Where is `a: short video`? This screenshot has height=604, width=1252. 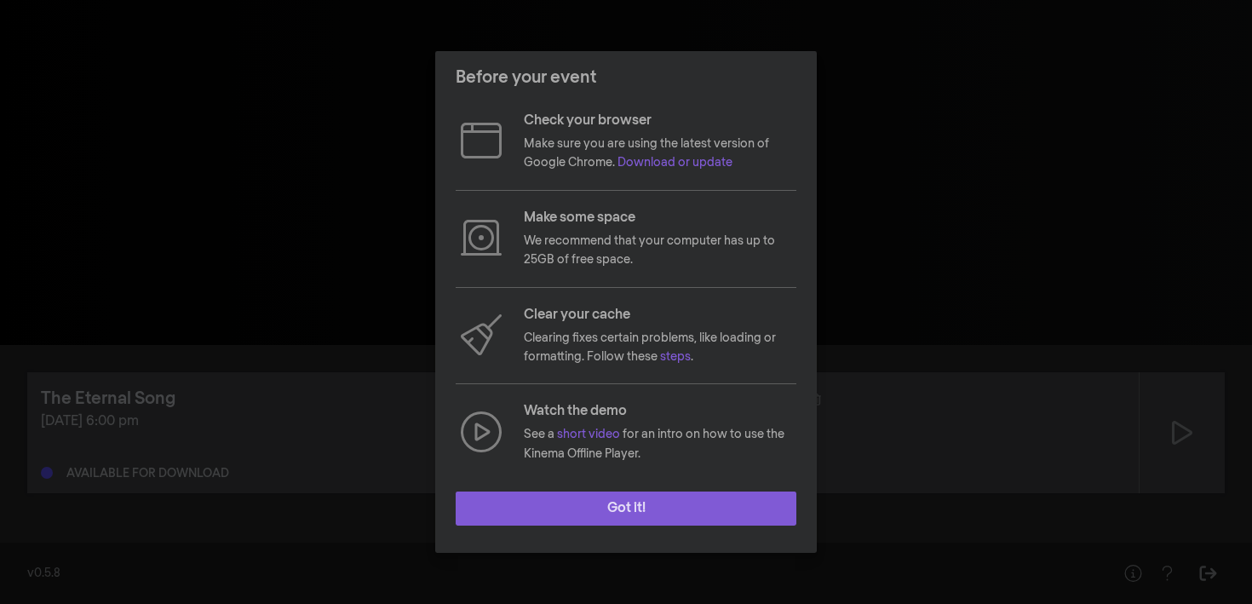 a: short video is located at coordinates (589, 434).